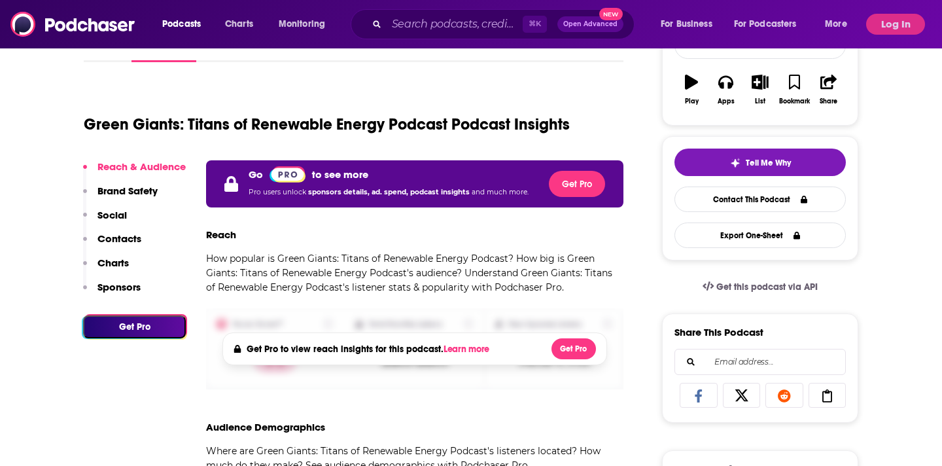 This screenshot has height=466, width=942. What do you see at coordinates (719, 332) in the screenshot?
I see `h3: Share This Podcast` at bounding box center [719, 332].